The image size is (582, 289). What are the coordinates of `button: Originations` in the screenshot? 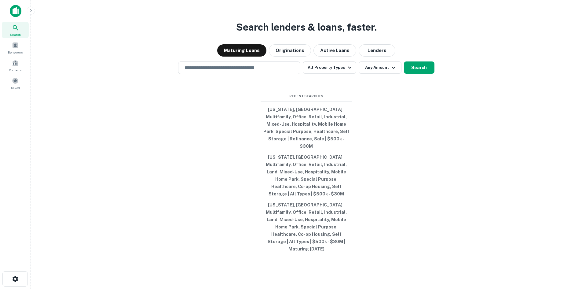 It's located at (290, 50).